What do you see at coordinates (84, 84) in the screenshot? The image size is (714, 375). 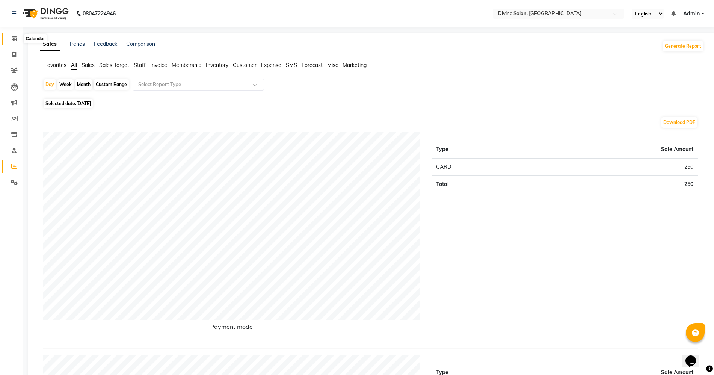 I see `div: Month` at bounding box center [84, 84].